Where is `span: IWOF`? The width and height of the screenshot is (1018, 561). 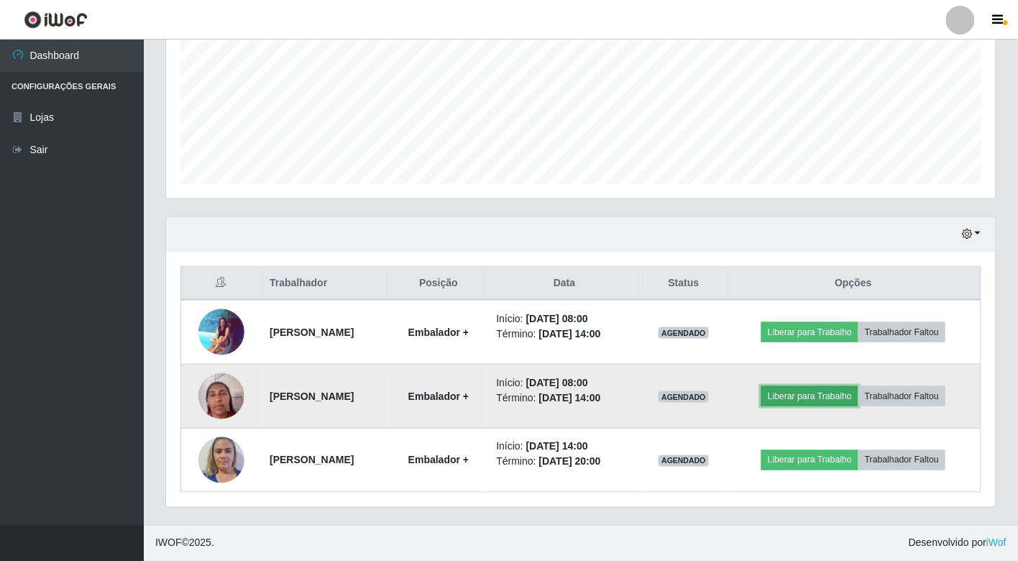
span: IWOF is located at coordinates (168, 543).